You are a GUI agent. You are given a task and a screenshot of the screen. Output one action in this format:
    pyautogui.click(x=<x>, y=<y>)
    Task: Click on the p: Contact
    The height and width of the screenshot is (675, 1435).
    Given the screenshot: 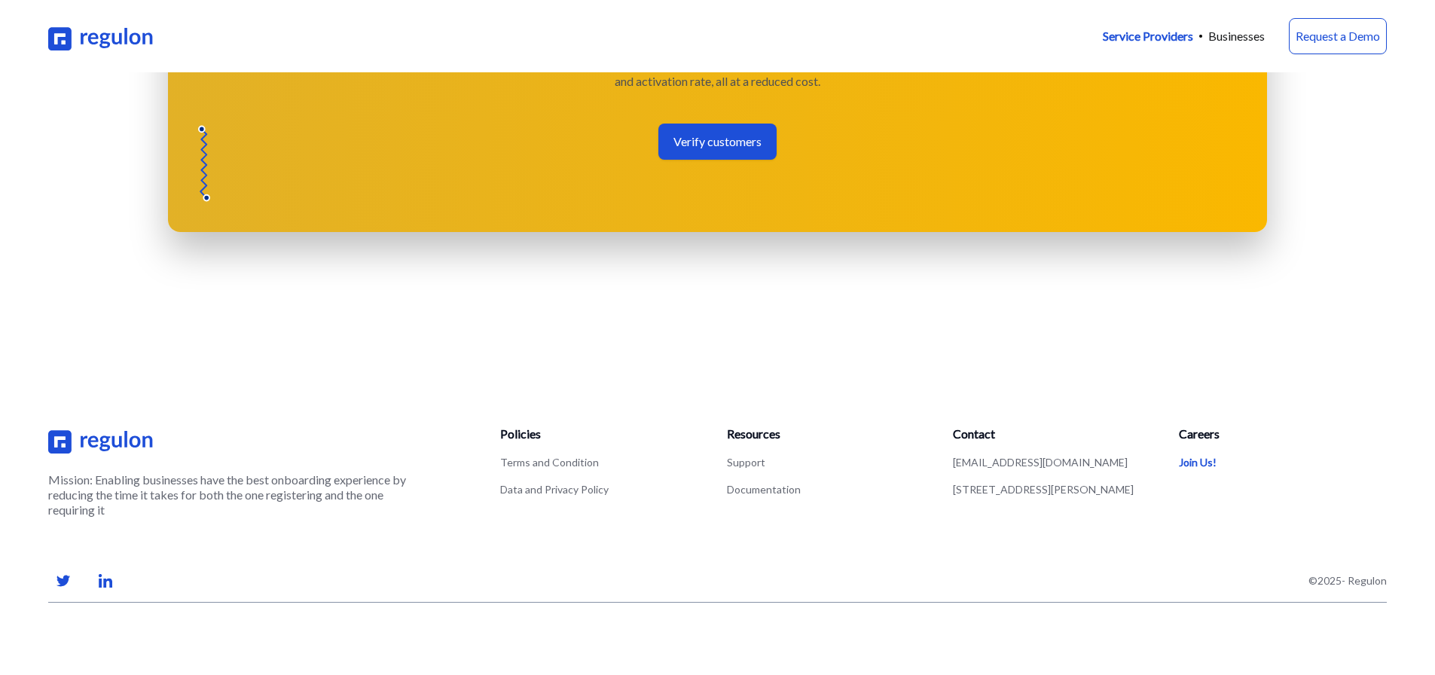 What is the action you would take?
    pyautogui.click(x=1057, y=434)
    